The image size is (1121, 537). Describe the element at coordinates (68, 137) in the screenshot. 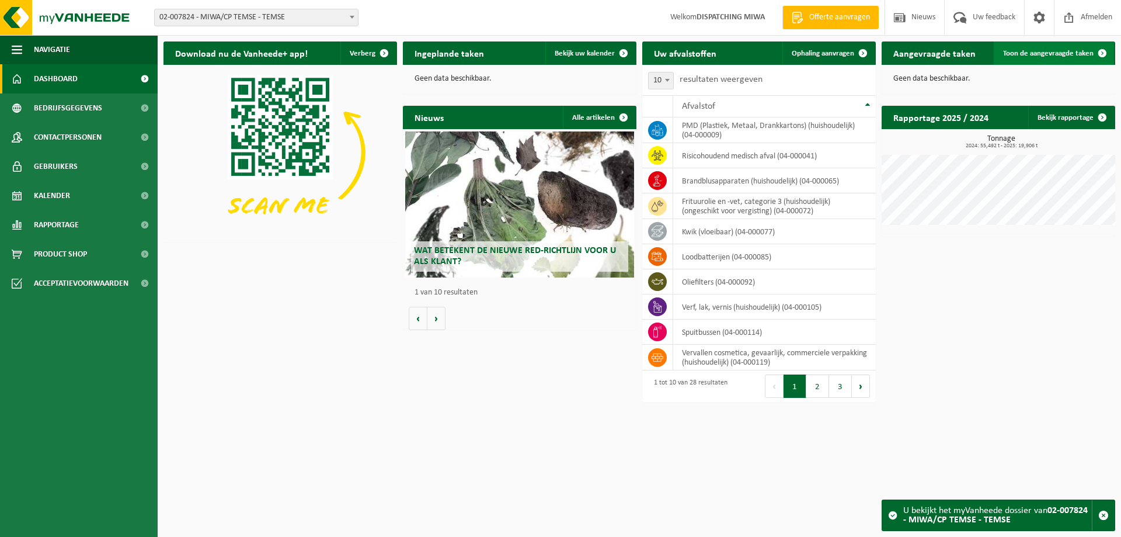

I see `span: Contactpersonen` at that location.